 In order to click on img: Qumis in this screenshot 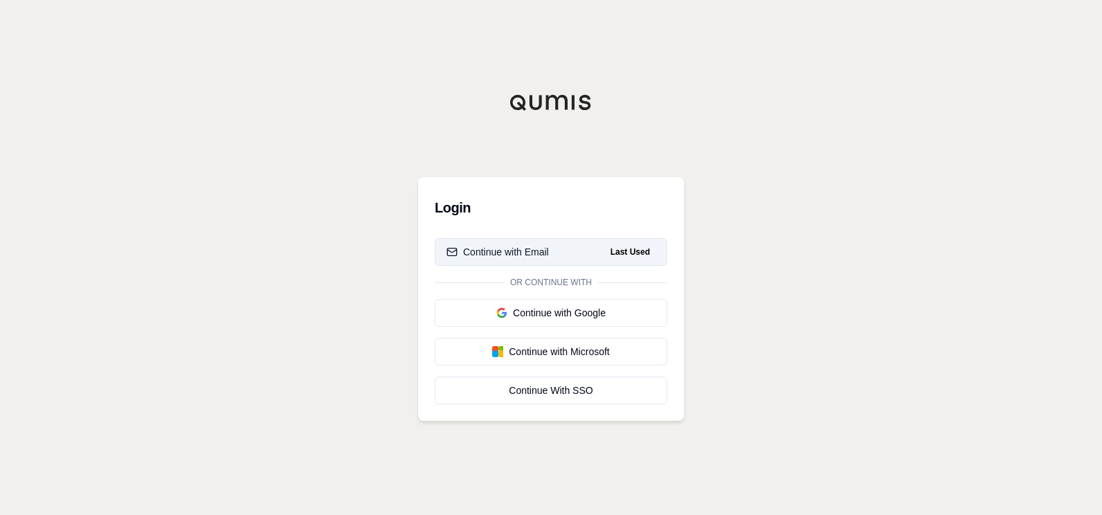, I will do `click(551, 102)`.